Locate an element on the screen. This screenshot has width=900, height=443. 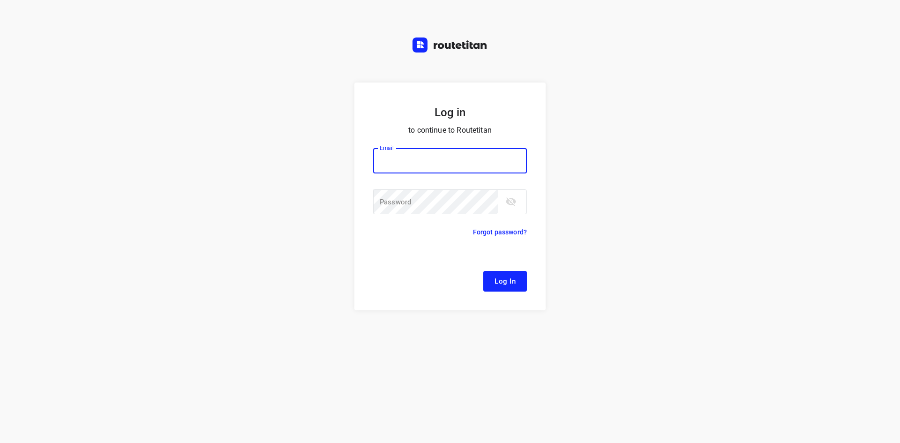
button: toggle password visibility is located at coordinates (511, 202).